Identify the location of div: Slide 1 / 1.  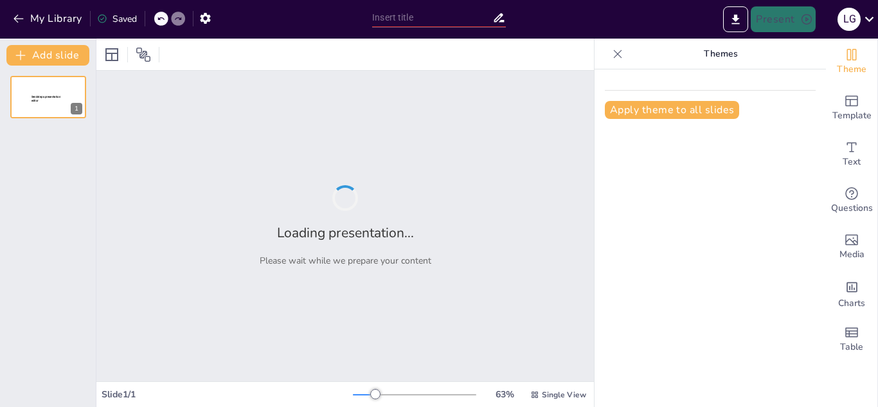
(227, 394).